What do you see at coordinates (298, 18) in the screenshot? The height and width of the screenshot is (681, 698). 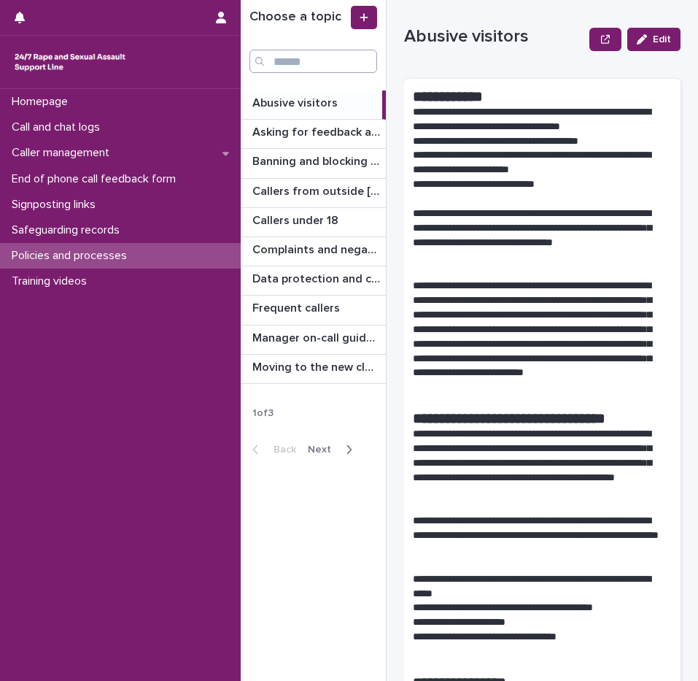 I see `h1: Choose a topic` at bounding box center [298, 18].